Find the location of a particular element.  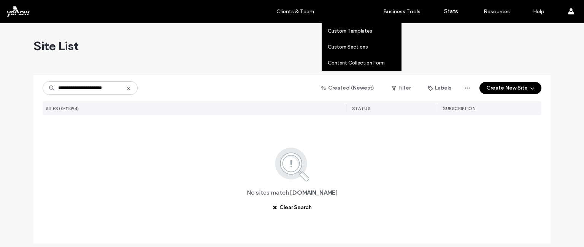

label: Custom Assets is located at coordinates (348, 11).